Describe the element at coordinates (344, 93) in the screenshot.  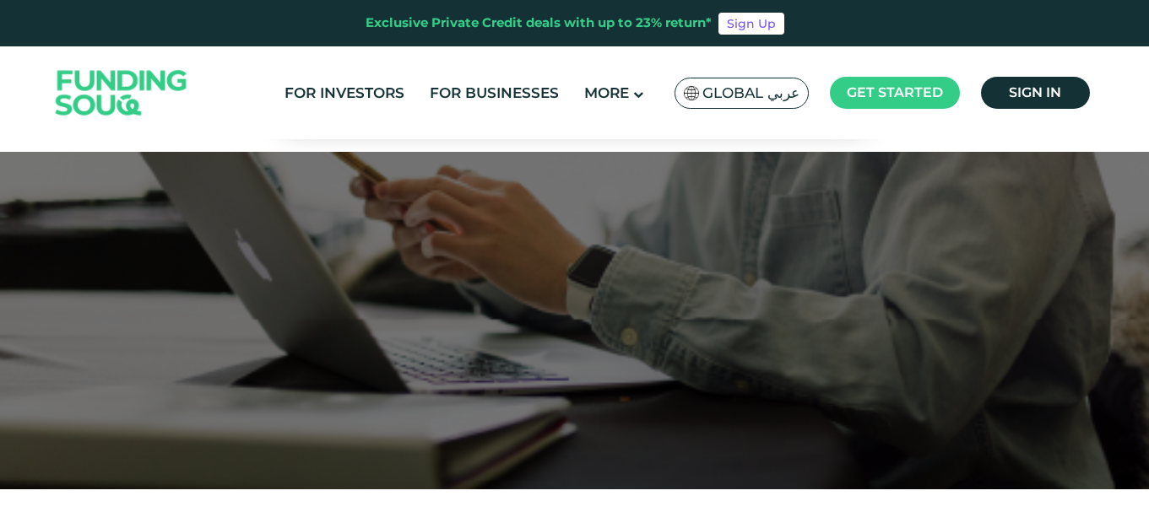
I see `a: For Investors` at that location.